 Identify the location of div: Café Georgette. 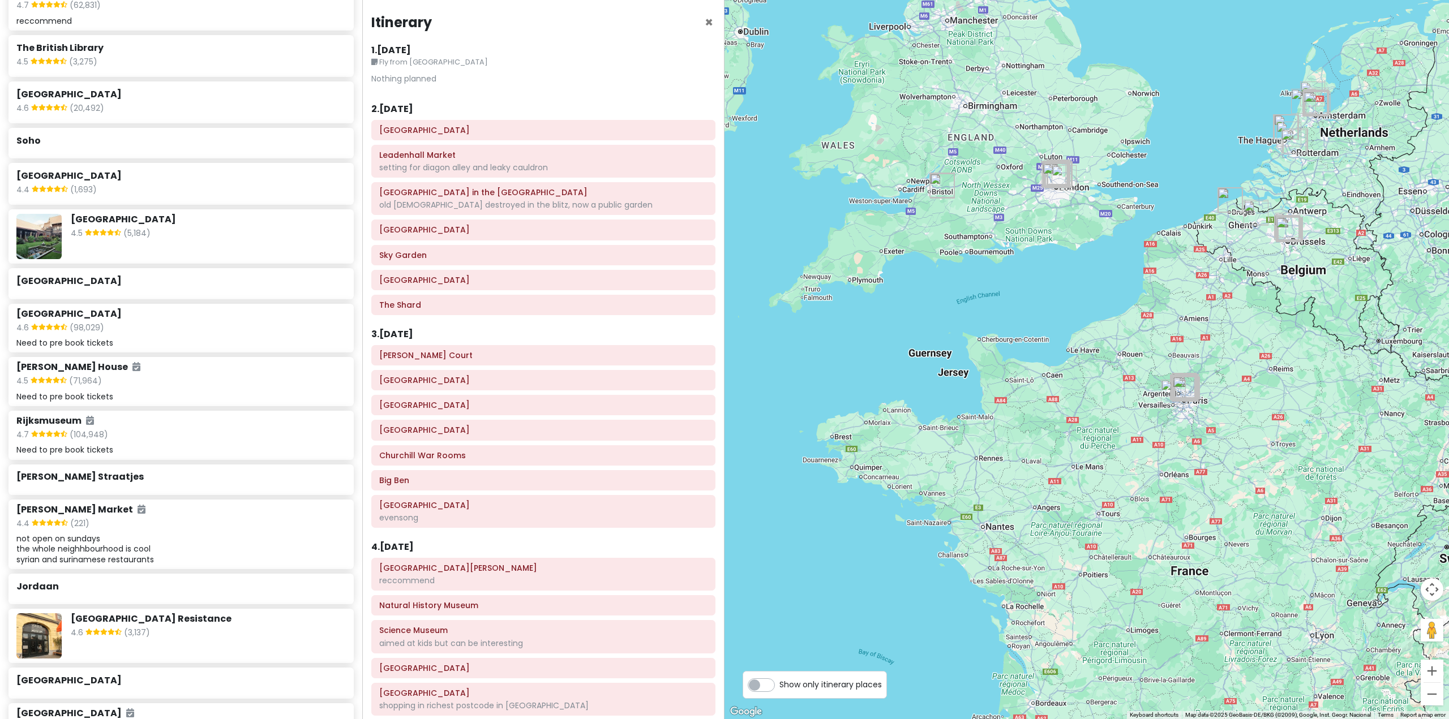
(1288, 229).